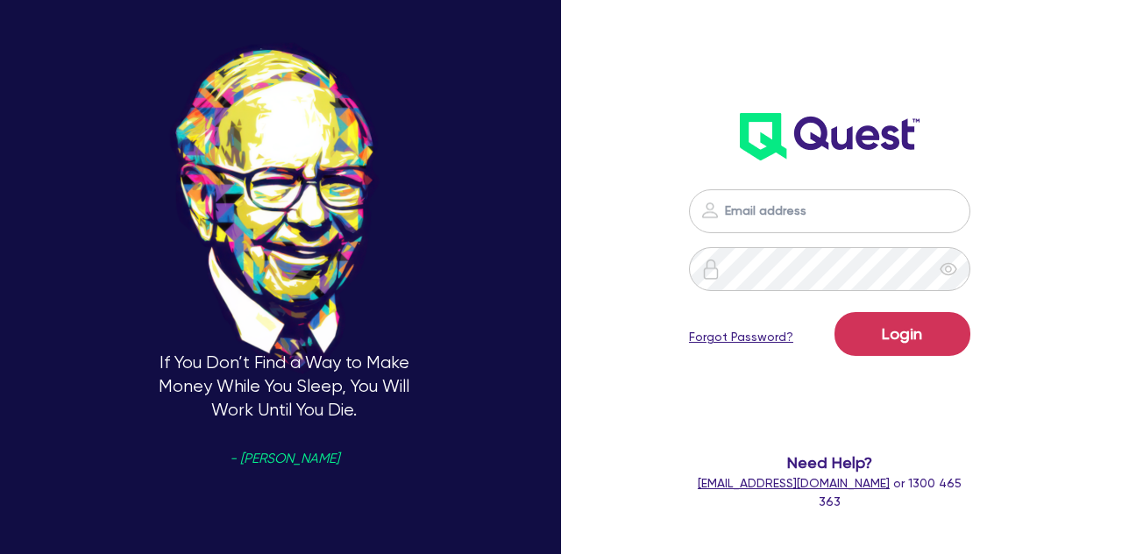  What do you see at coordinates (829, 137) in the screenshot?
I see `img: wH2k97JdezQIQAAAABJRU5ErkJggg==` at bounding box center [829, 137].